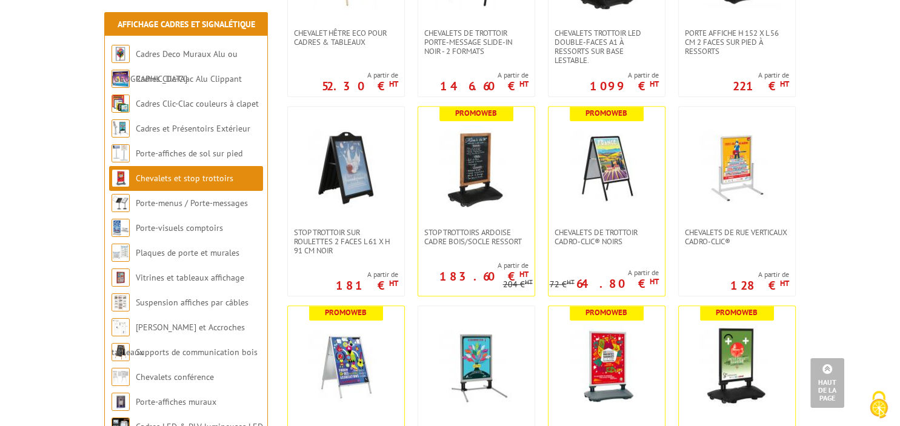  Describe the element at coordinates (346, 38) in the screenshot. I see `a: Chevalet hêtre ECO pour cadres & tableaux` at that location.